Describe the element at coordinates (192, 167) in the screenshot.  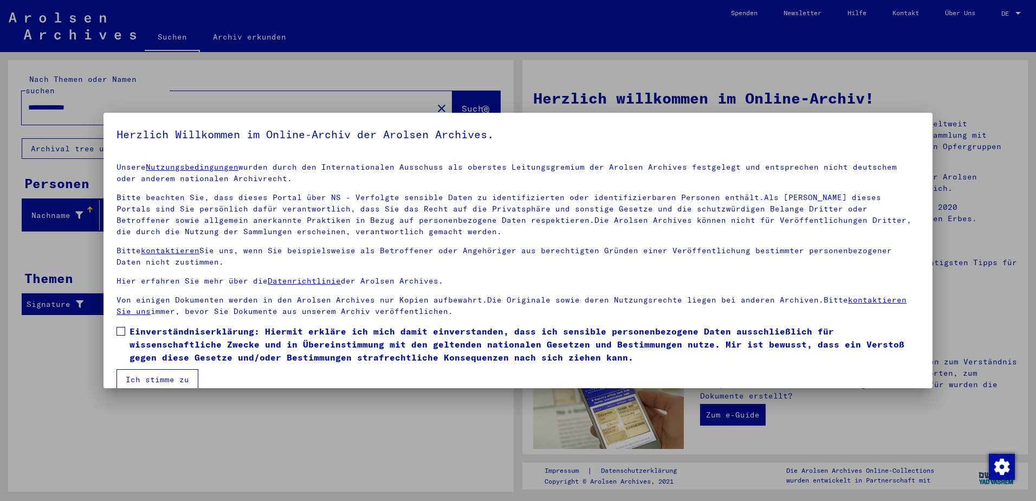
I see `a: Nutzungsbedingungen` at that location.